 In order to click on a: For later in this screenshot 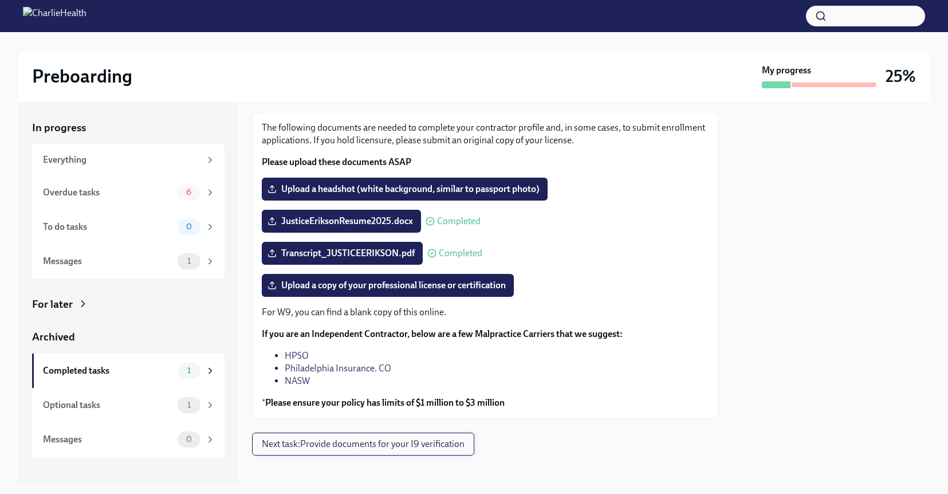, I will do `click(128, 304)`.